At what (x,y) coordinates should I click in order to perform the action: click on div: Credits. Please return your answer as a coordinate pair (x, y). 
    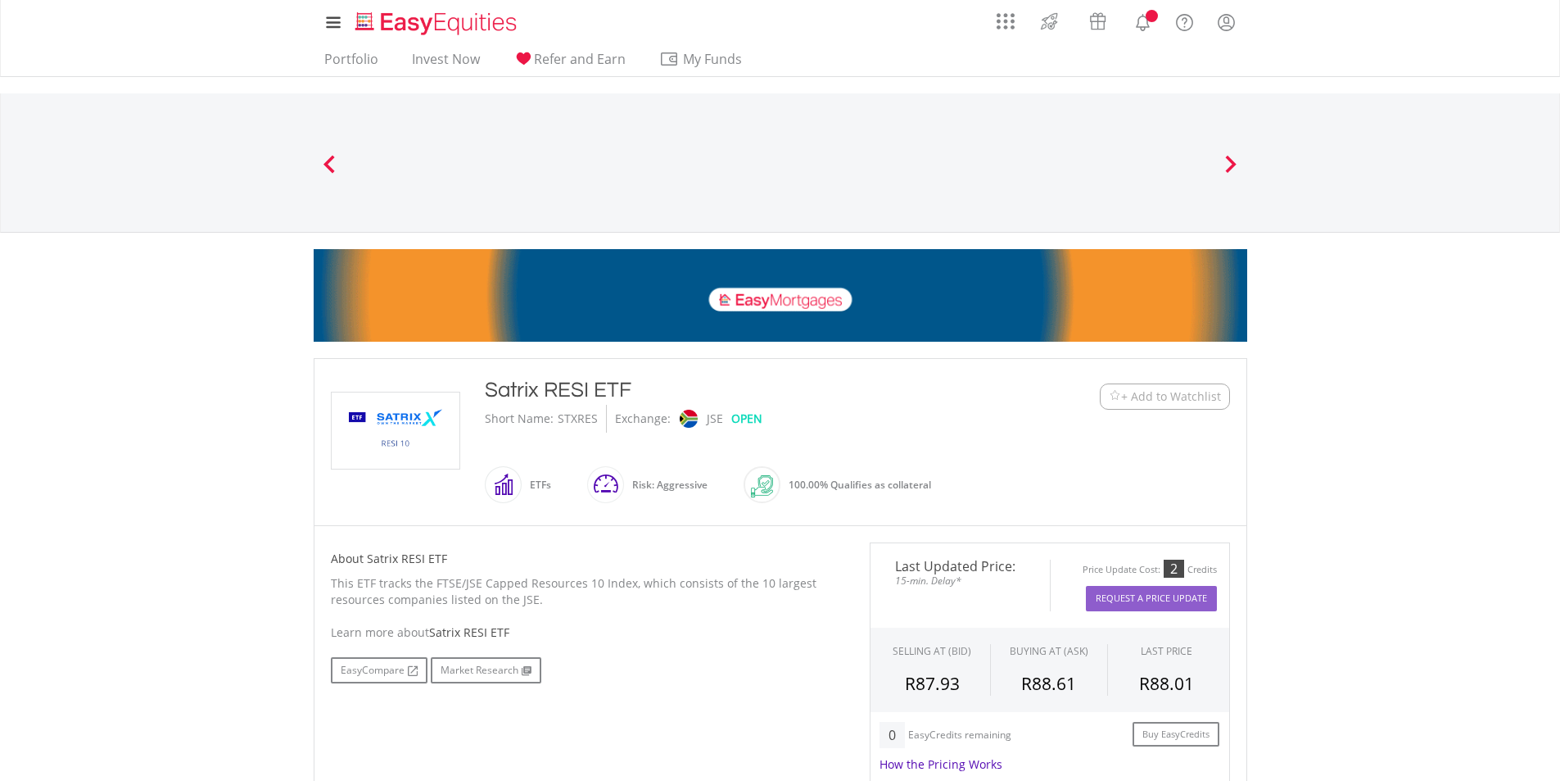
    Looking at the image, I should click on (1202, 569).